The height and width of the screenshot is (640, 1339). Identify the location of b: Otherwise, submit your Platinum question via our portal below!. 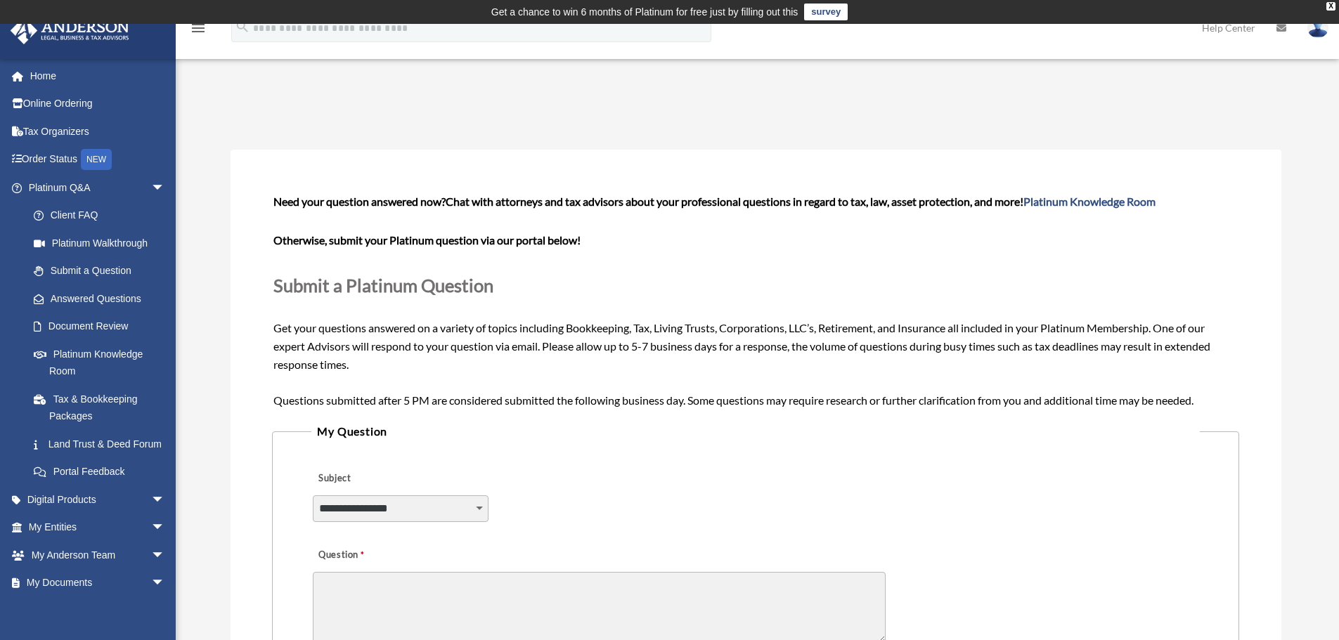
(427, 240).